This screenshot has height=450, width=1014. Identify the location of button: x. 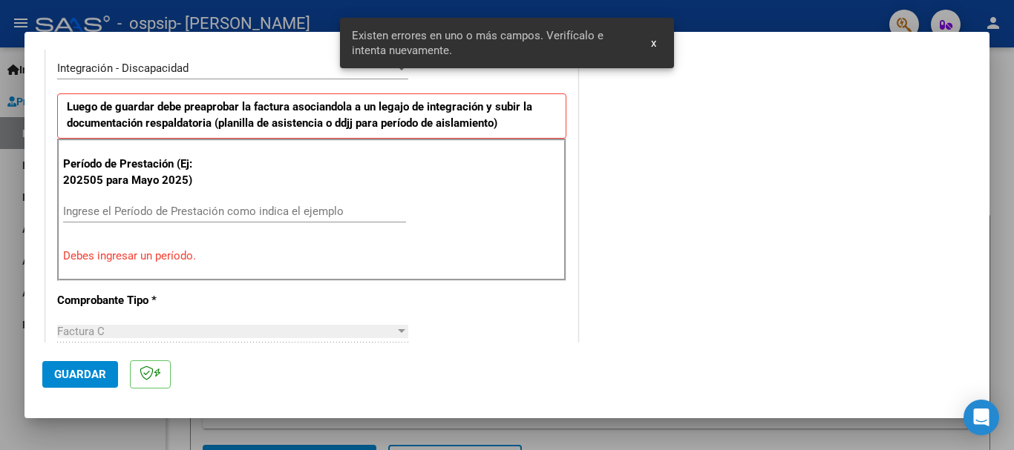
(653, 43).